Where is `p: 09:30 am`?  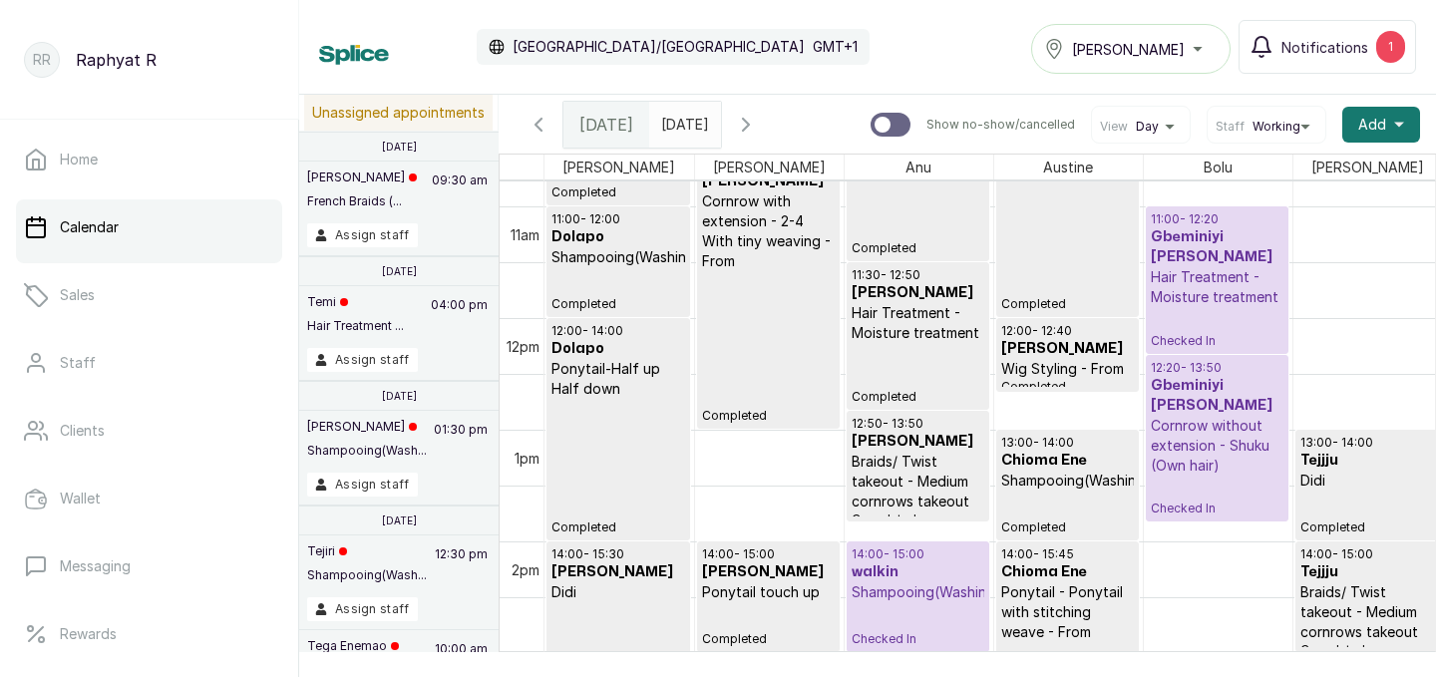 p: 09:30 am is located at coordinates (460, 196).